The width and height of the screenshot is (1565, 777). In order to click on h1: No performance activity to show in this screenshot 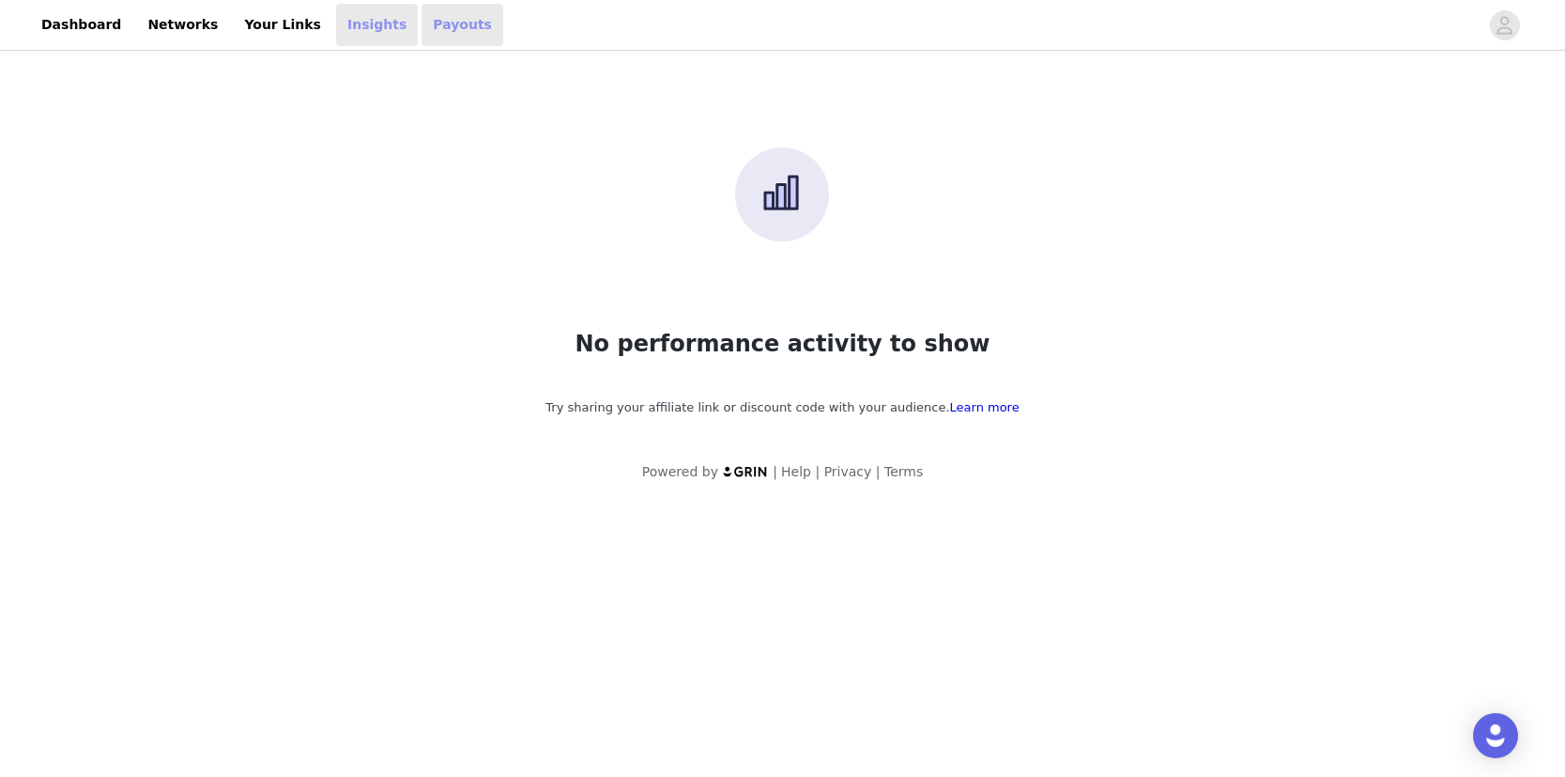, I will do `click(783, 344)`.